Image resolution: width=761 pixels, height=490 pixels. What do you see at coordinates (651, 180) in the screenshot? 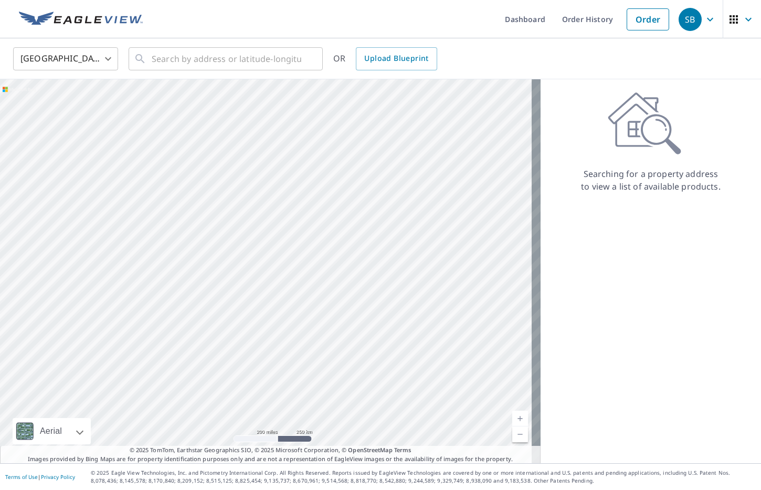
I see `p: Searching for a property address to view a list of available products.` at bounding box center [651, 180].